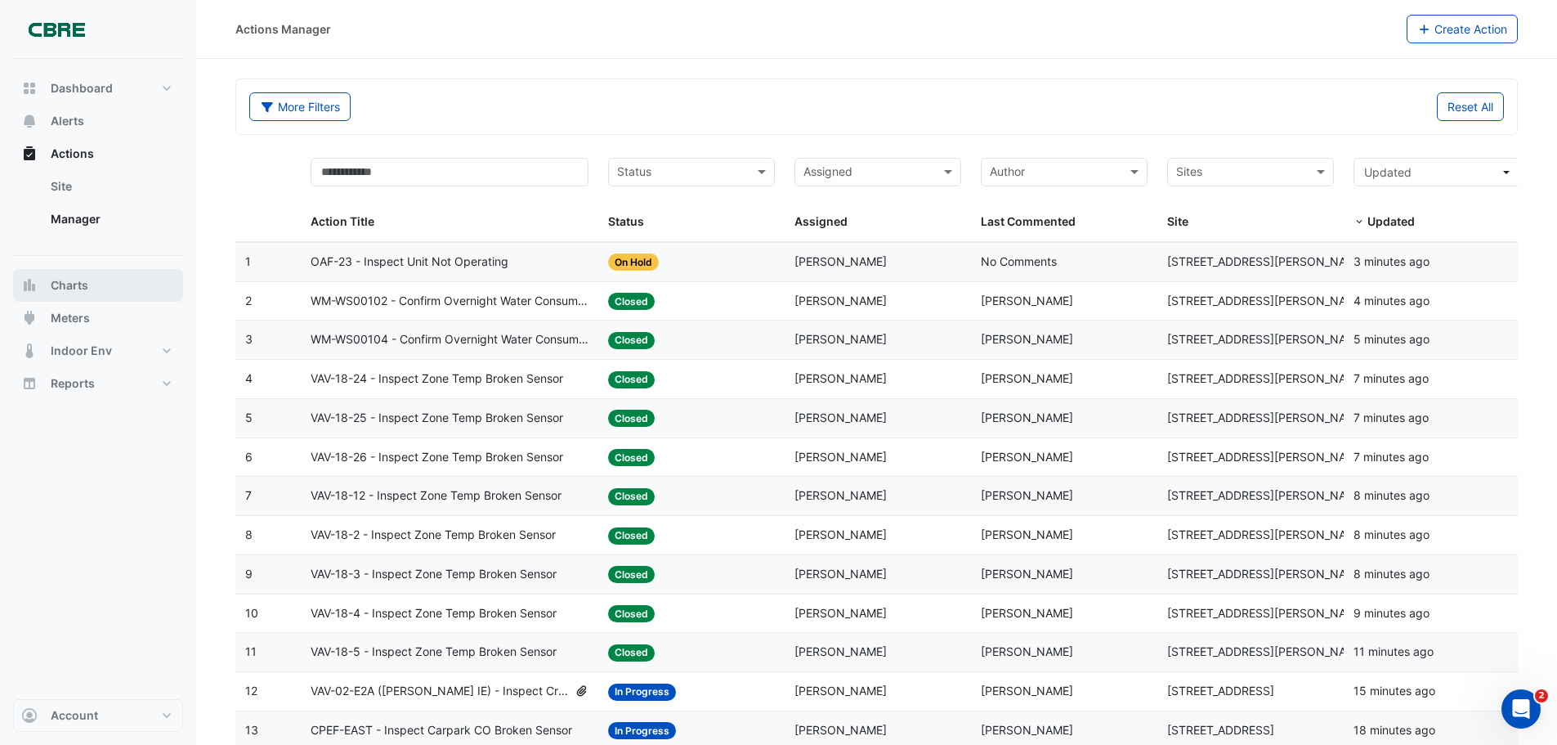  I want to click on span: 8, so click(248, 534).